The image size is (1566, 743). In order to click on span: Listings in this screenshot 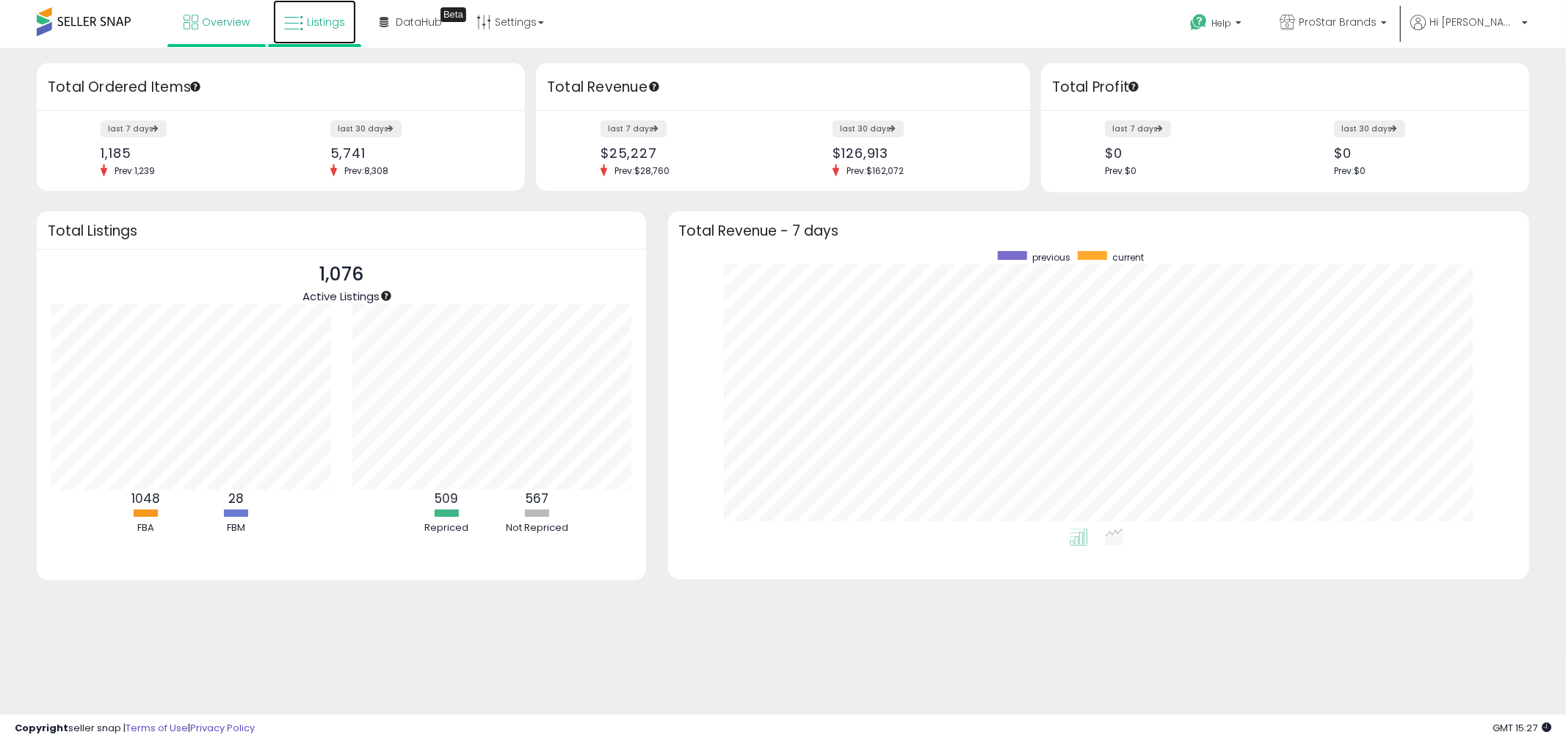, I will do `click(326, 22)`.